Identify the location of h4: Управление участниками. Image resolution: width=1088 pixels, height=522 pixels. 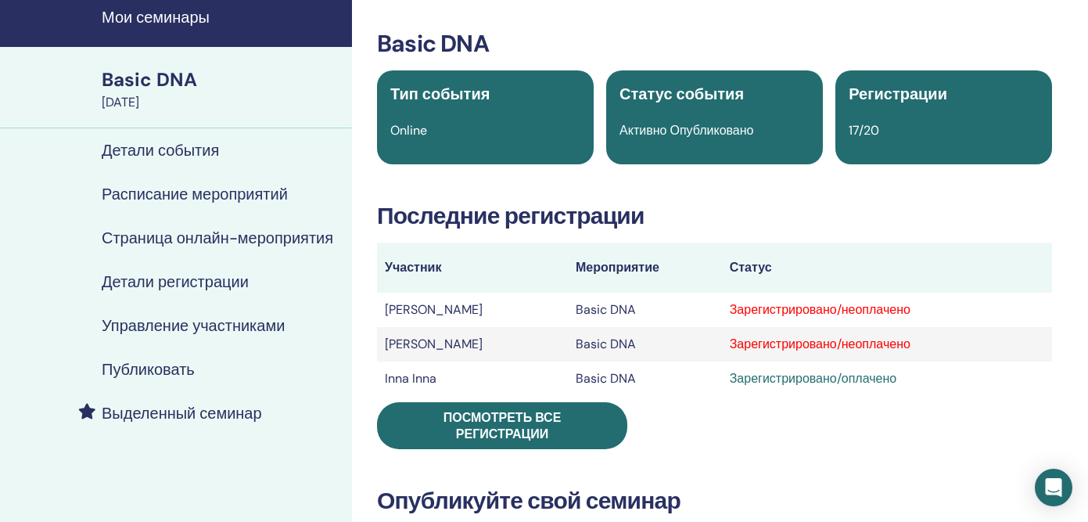
(193, 326).